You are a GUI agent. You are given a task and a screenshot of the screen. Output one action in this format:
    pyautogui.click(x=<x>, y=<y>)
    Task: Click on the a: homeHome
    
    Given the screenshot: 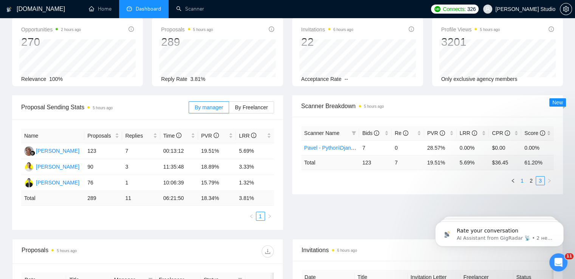 What is the action you would take?
    pyautogui.click(x=100, y=9)
    